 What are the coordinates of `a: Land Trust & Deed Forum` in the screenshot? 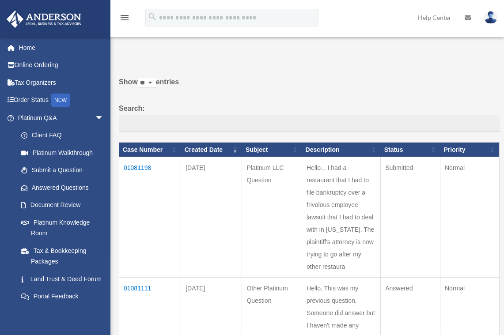 It's located at (62, 279).